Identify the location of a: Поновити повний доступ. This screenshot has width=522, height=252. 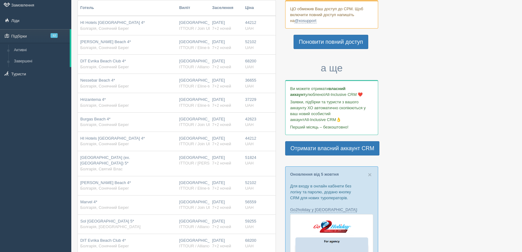
(331, 42).